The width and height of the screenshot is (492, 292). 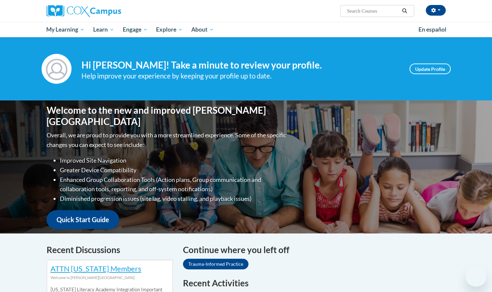 I want to click on a: Trauma-Informed Practice, so click(x=216, y=264).